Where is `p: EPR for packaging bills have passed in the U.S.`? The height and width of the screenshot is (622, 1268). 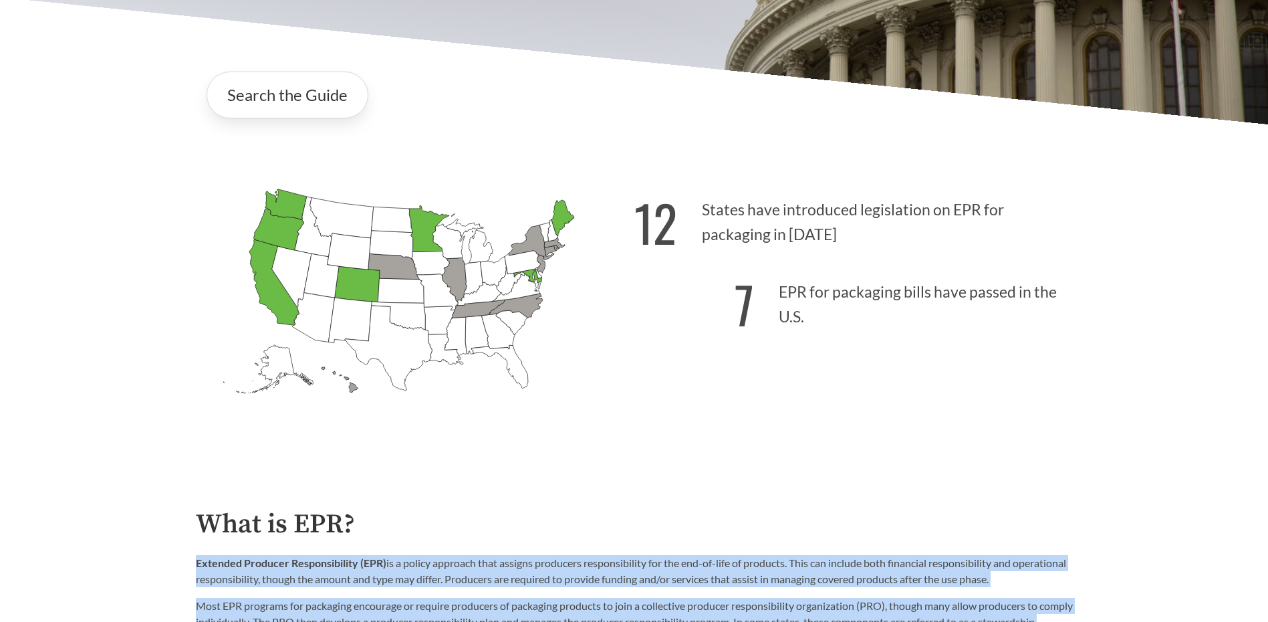
p: EPR for packaging bills have passed in the U.S. is located at coordinates (854, 300).